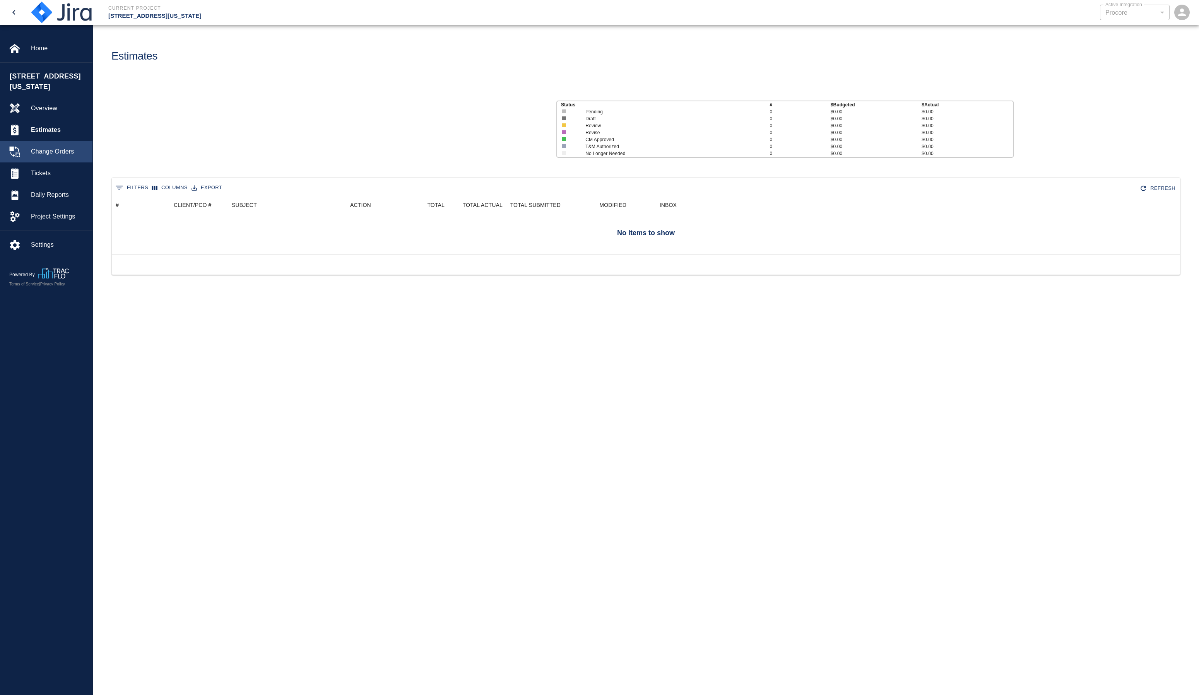  I want to click on div: Procore, so click(1134, 12).